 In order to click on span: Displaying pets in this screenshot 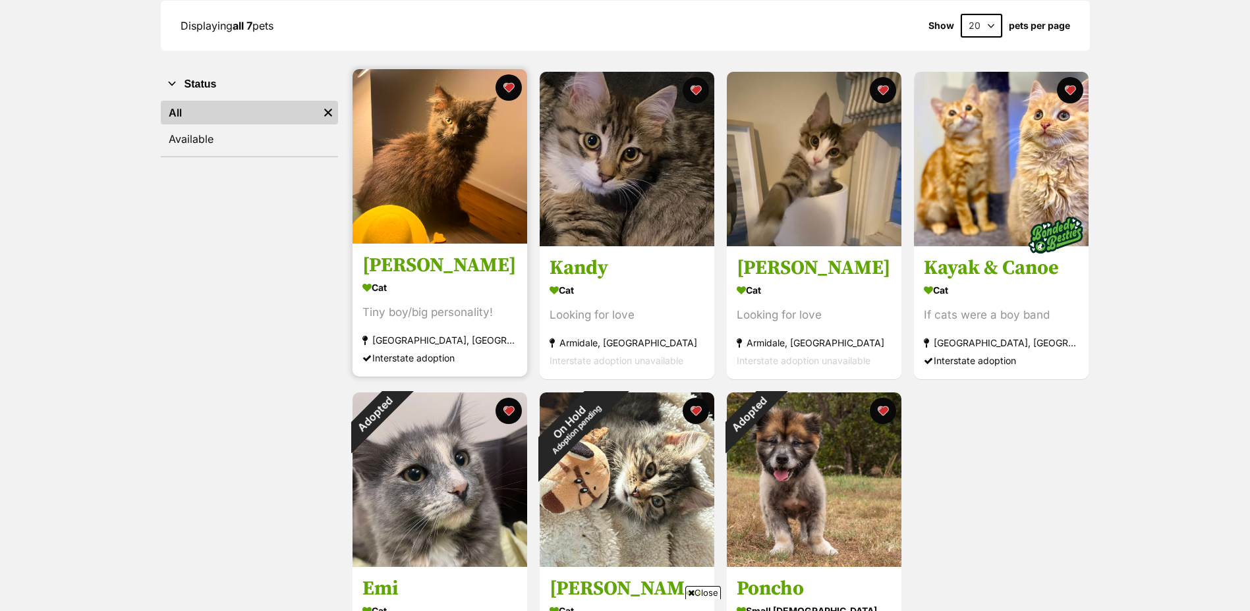, I will do `click(227, 26)`.